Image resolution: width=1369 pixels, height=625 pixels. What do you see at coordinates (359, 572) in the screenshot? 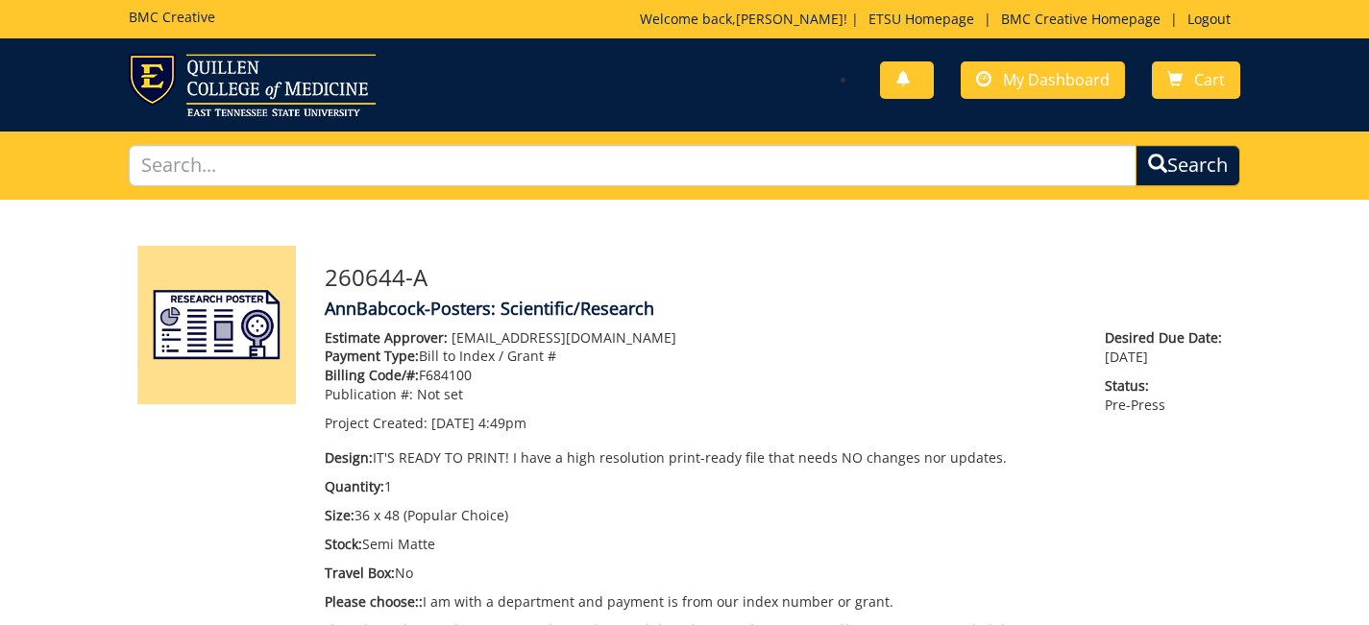
I see `span: Travel Box:` at bounding box center [359, 572].